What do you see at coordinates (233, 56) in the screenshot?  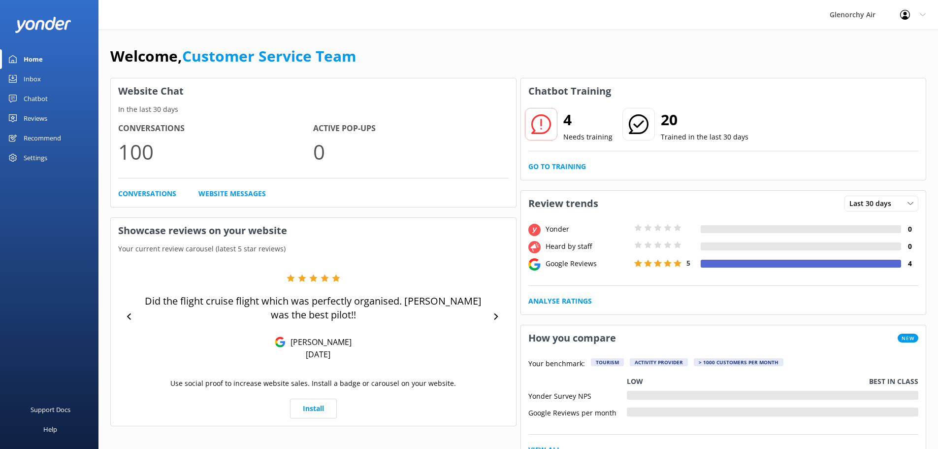 I see `h1: Welcome,` at bounding box center [233, 56].